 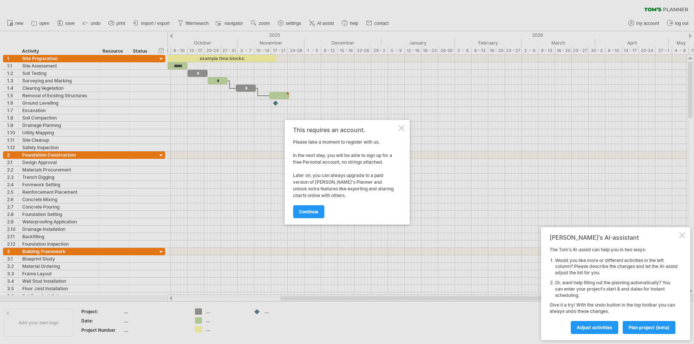 I want to click on span: plan project (beta), so click(x=649, y=328).